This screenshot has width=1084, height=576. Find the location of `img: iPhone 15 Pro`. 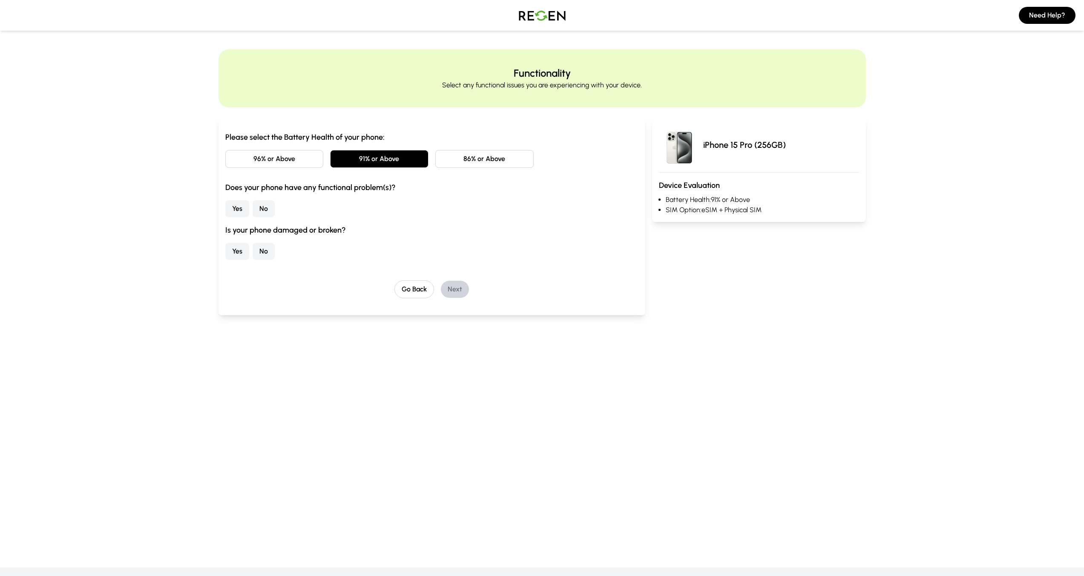

img: iPhone 15 Pro is located at coordinates (680, 145).